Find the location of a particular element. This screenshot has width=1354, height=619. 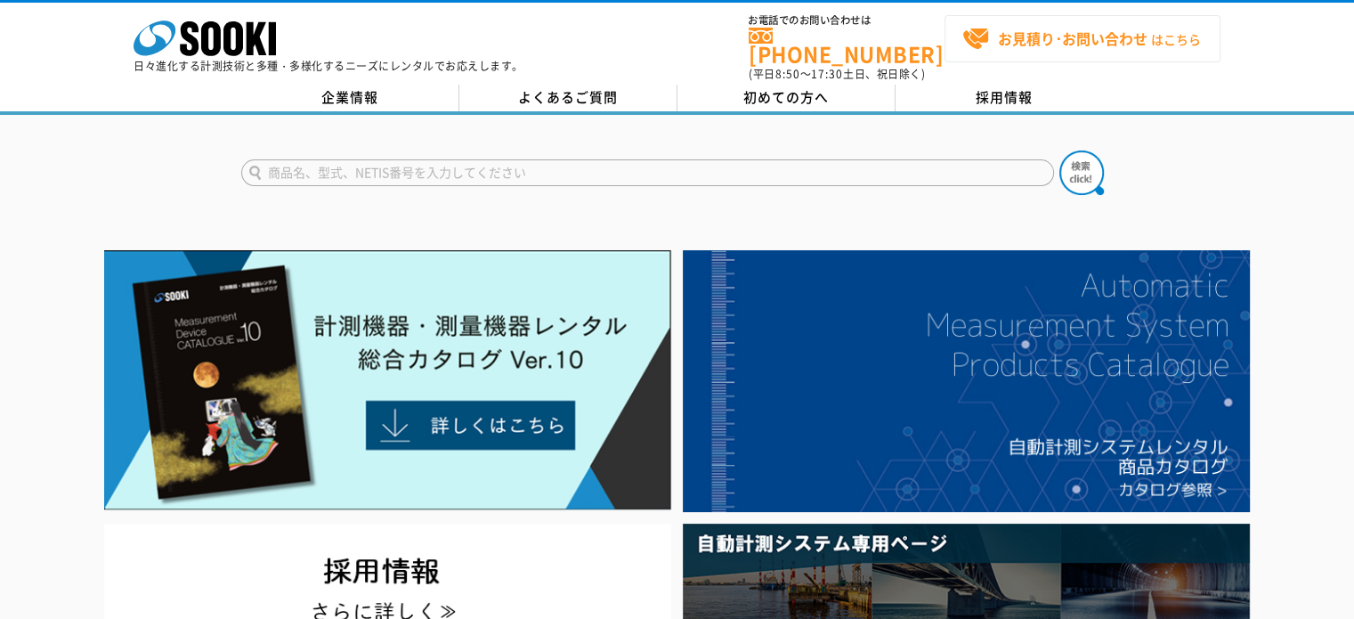

strong: お見積り･お問い合わせ is located at coordinates (1073, 38).